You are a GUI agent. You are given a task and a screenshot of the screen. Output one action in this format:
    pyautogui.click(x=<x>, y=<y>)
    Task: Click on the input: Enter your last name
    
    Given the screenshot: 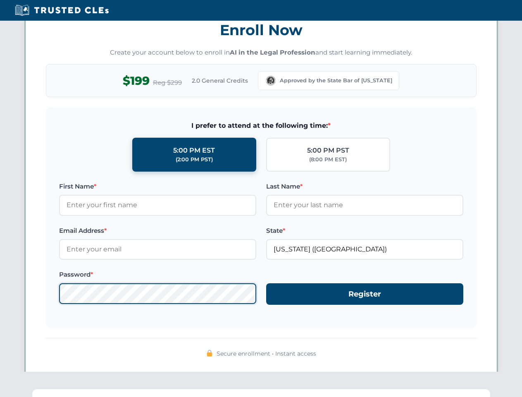 What is the action you would take?
    pyautogui.click(x=365, y=205)
    